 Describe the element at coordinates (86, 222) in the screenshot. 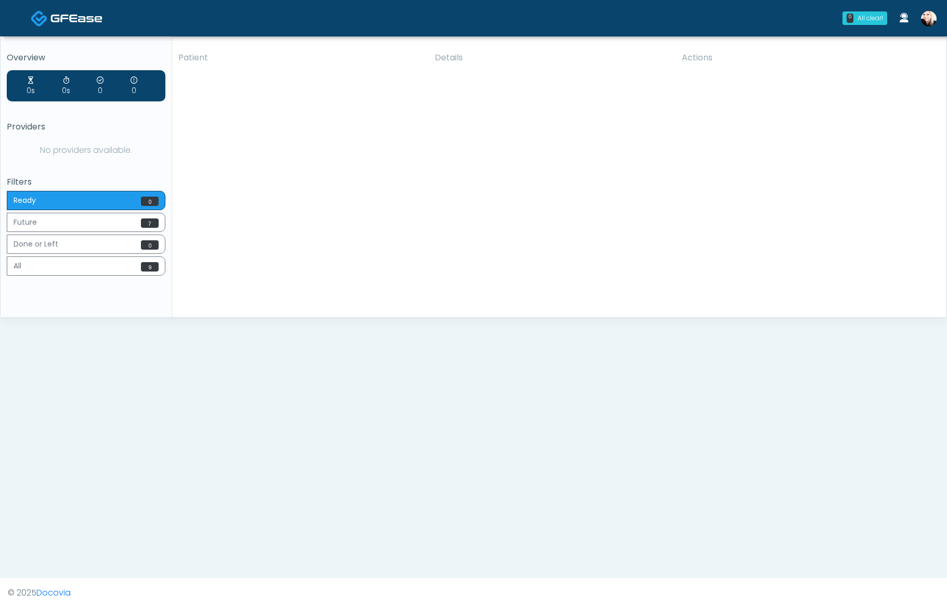

I see `button: Future7` at that location.